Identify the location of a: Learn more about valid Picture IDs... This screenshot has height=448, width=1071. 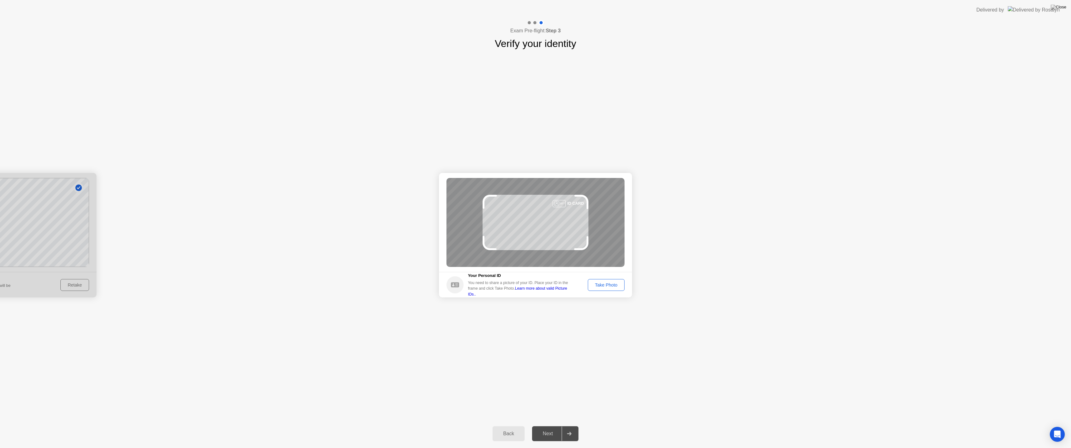
(518, 292).